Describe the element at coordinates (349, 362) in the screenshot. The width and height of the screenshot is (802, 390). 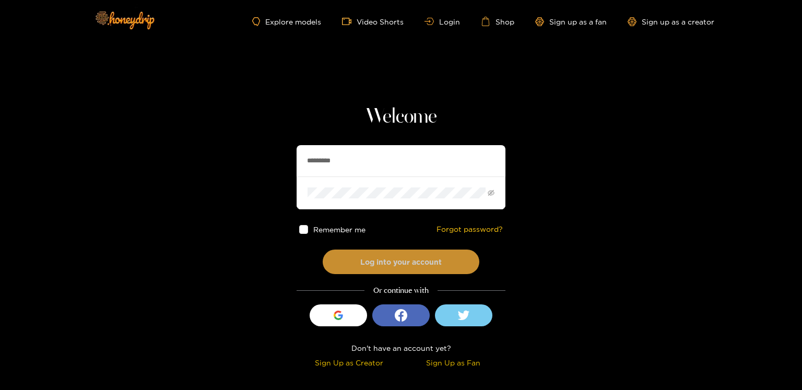
I see `div: Sign Up as Creator` at that location.